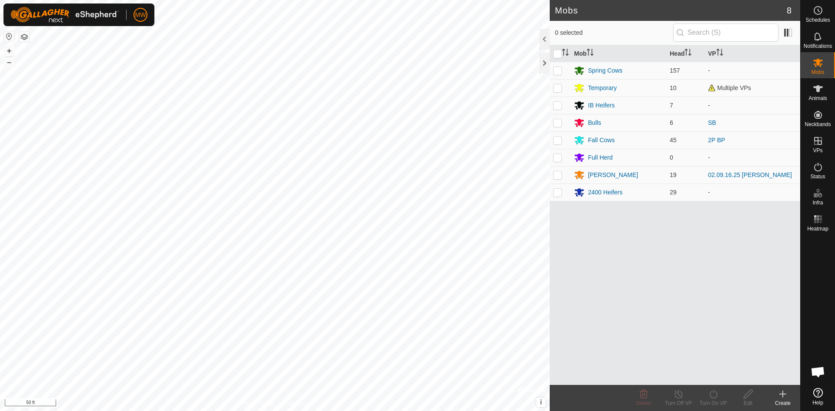 Image resolution: width=835 pixels, height=411 pixels. What do you see at coordinates (671, 157) in the screenshot?
I see `span: 0` at bounding box center [671, 157].